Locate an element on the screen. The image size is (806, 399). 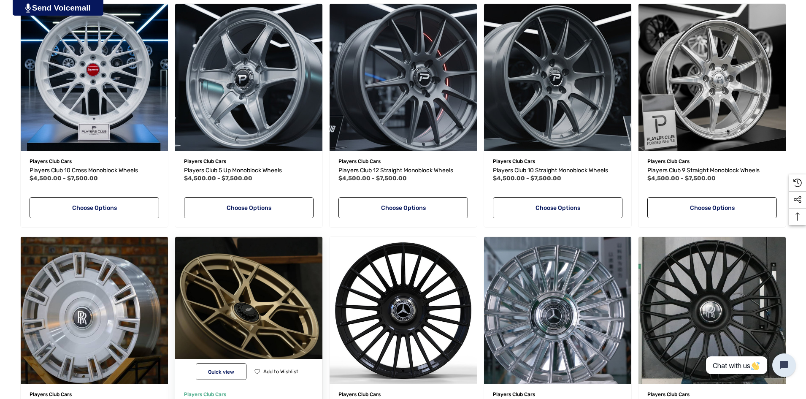
a: Players Club 15 Y Monoblock Wheels,Price range from $4,500.00 to $7,500.00 is located at coordinates (712, 310).